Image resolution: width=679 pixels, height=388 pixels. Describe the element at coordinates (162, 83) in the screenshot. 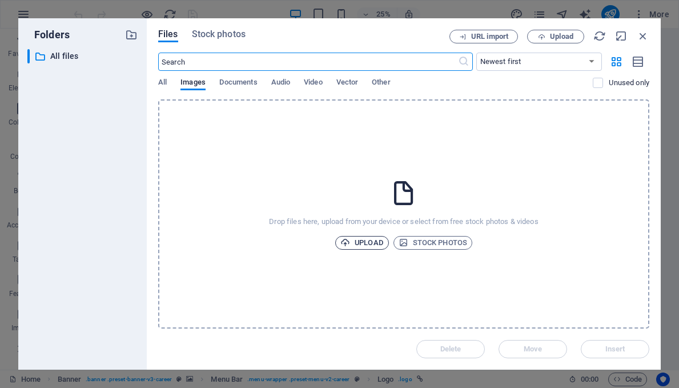

I see `span: All` at that location.